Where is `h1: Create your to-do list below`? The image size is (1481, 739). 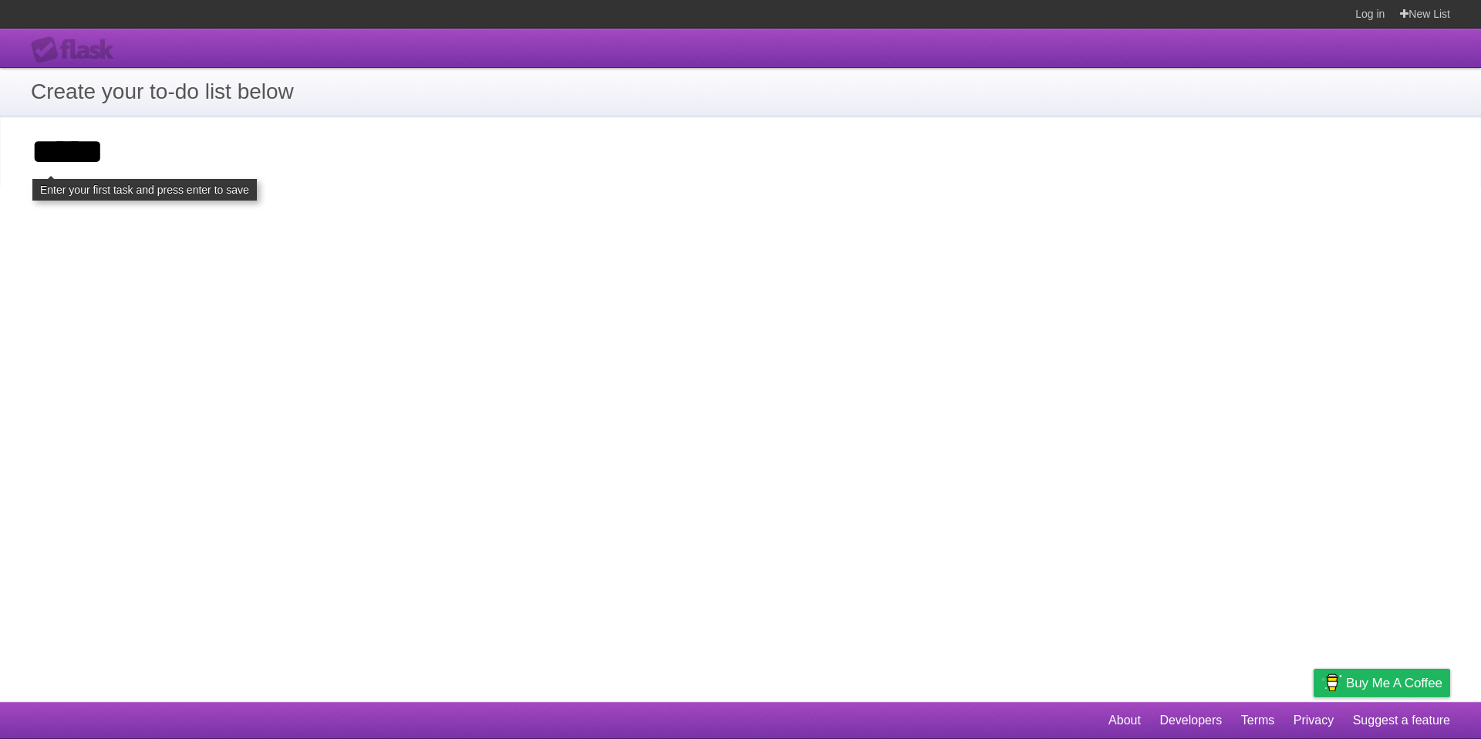 h1: Create your to-do list below is located at coordinates (741, 92).